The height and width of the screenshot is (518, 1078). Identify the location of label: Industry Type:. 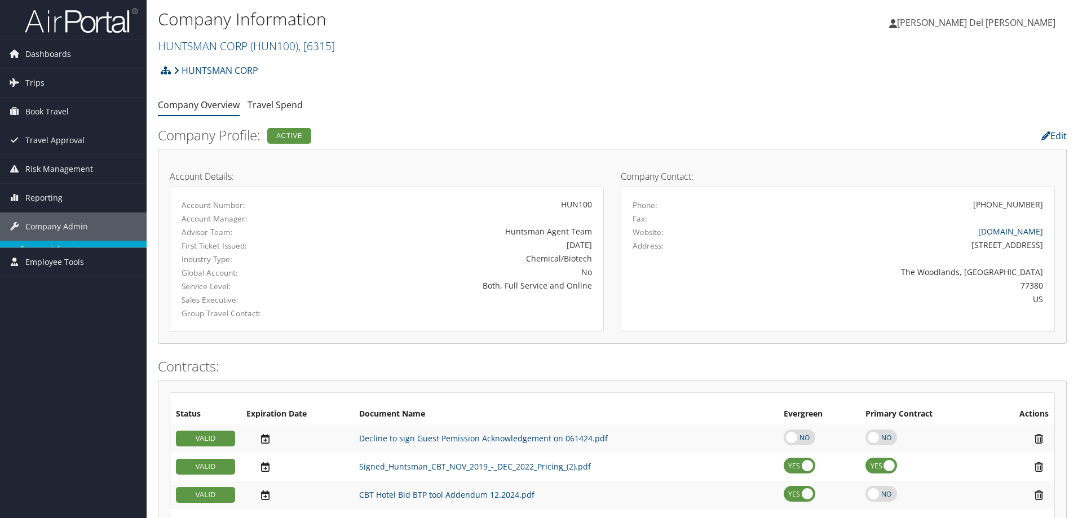
(244, 259).